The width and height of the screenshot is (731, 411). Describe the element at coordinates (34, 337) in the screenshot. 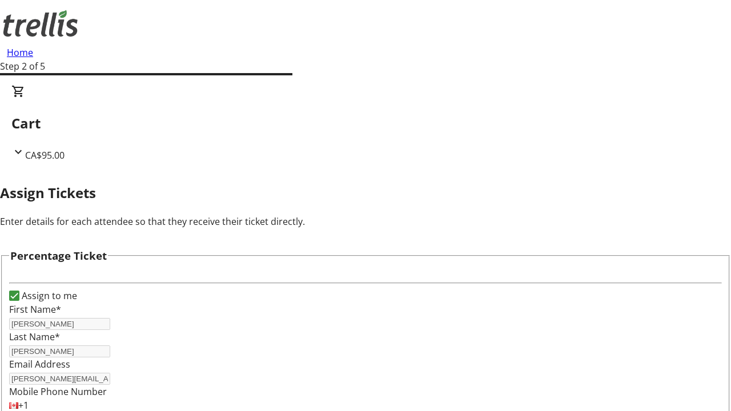

I see `label: Last Name*` at that location.